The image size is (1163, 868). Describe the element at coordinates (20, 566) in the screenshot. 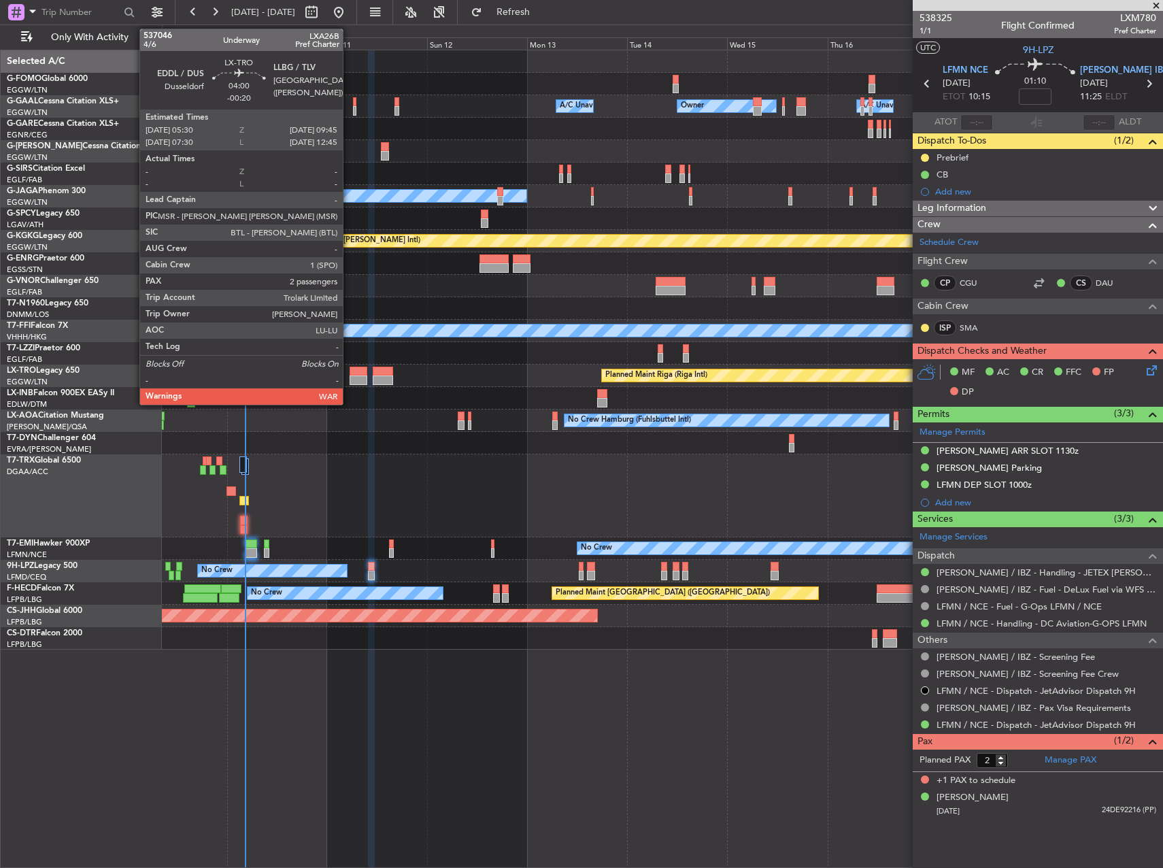

I see `span: 9H-LPZ` at that location.